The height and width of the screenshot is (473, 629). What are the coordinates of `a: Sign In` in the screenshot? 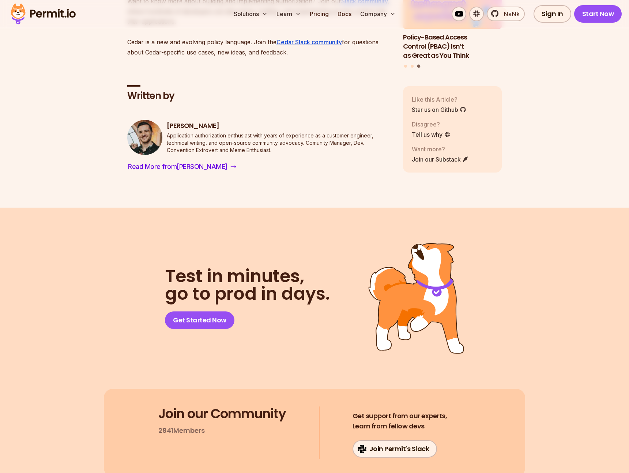 It's located at (552, 14).